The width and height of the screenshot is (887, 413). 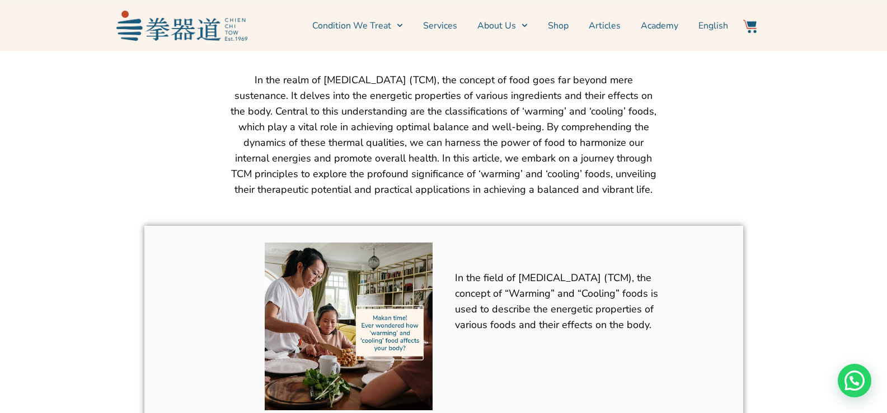 I want to click on a: Services, so click(x=440, y=26).